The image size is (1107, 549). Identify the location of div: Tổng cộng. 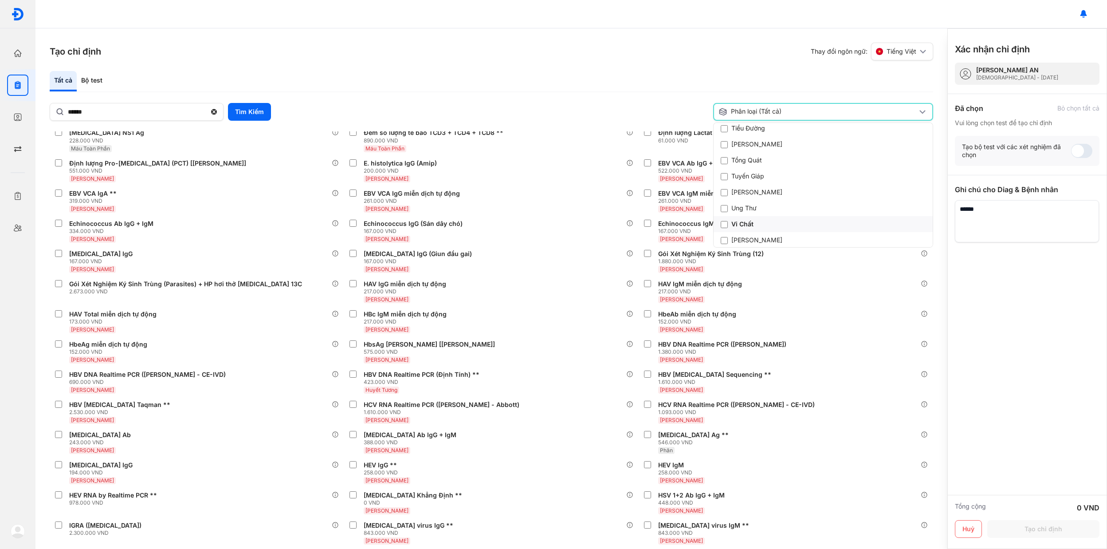
(971, 508).